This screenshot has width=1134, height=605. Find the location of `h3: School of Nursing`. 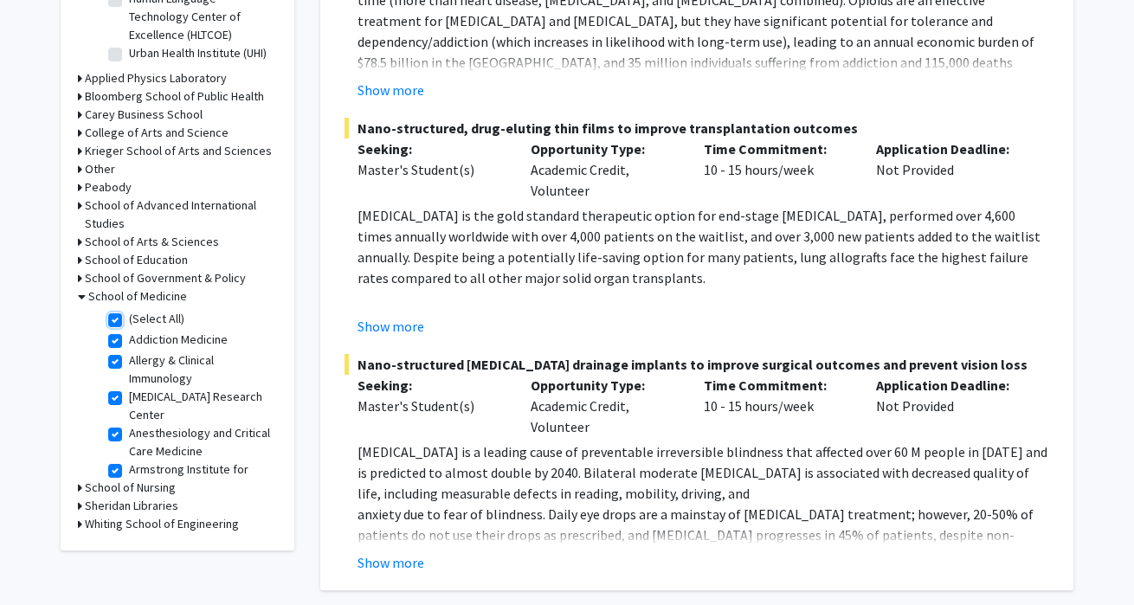

h3: School of Nursing is located at coordinates (130, 487).